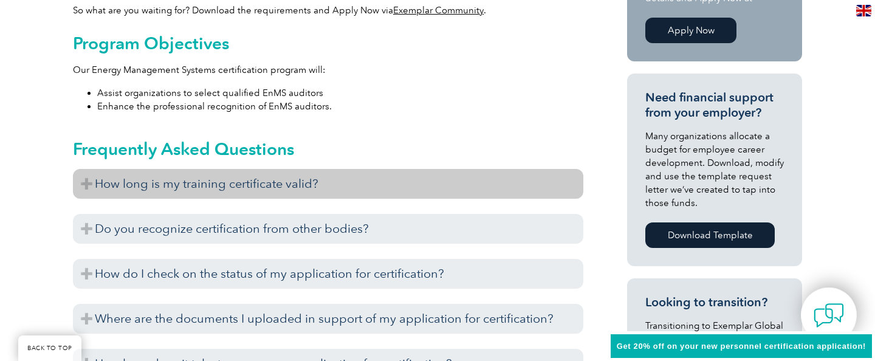  Describe the element at coordinates (328, 43) in the screenshot. I see `h2: Program Objectives` at that location.